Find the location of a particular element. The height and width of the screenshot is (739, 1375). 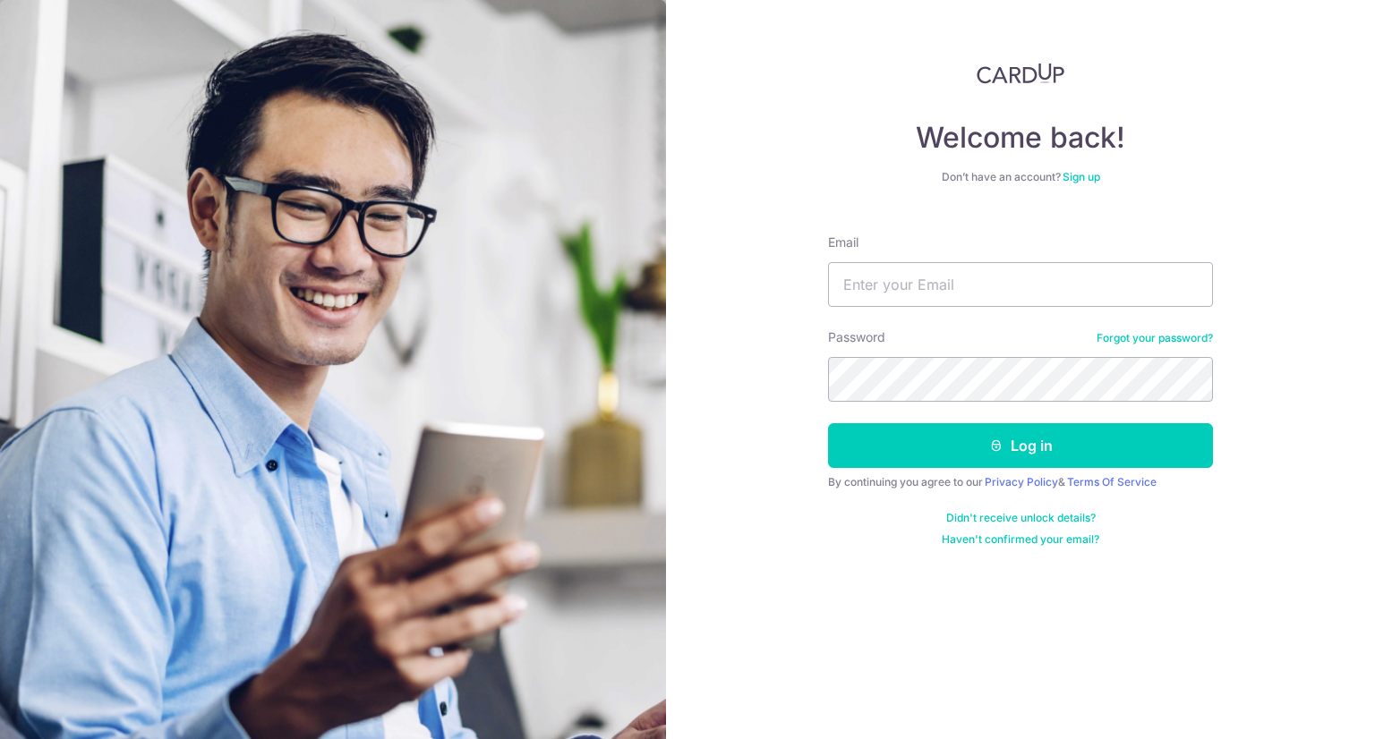

img: CardUp Logo is located at coordinates (1020, 73).